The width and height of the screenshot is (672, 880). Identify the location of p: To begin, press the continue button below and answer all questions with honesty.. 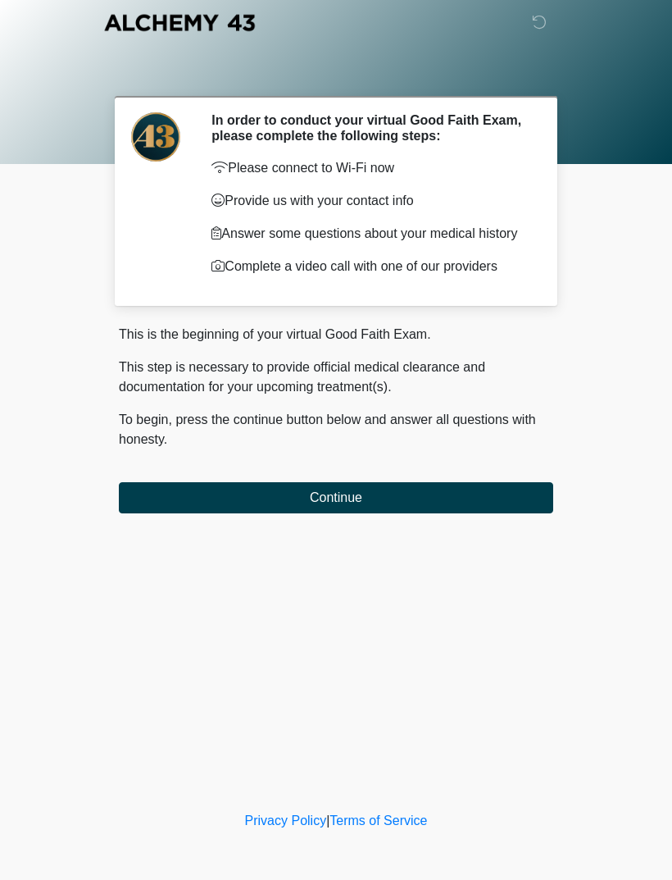
(336, 430).